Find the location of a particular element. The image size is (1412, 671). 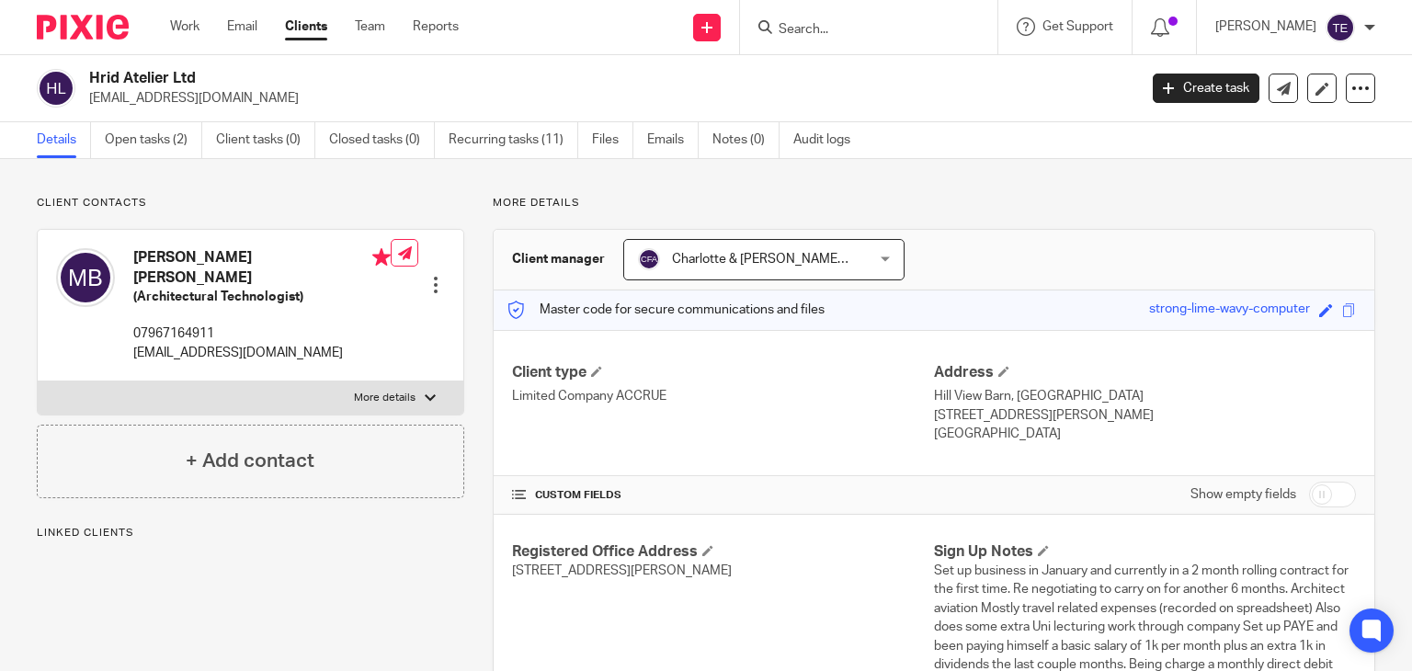

p: 07967164911 is located at coordinates (262, 334).